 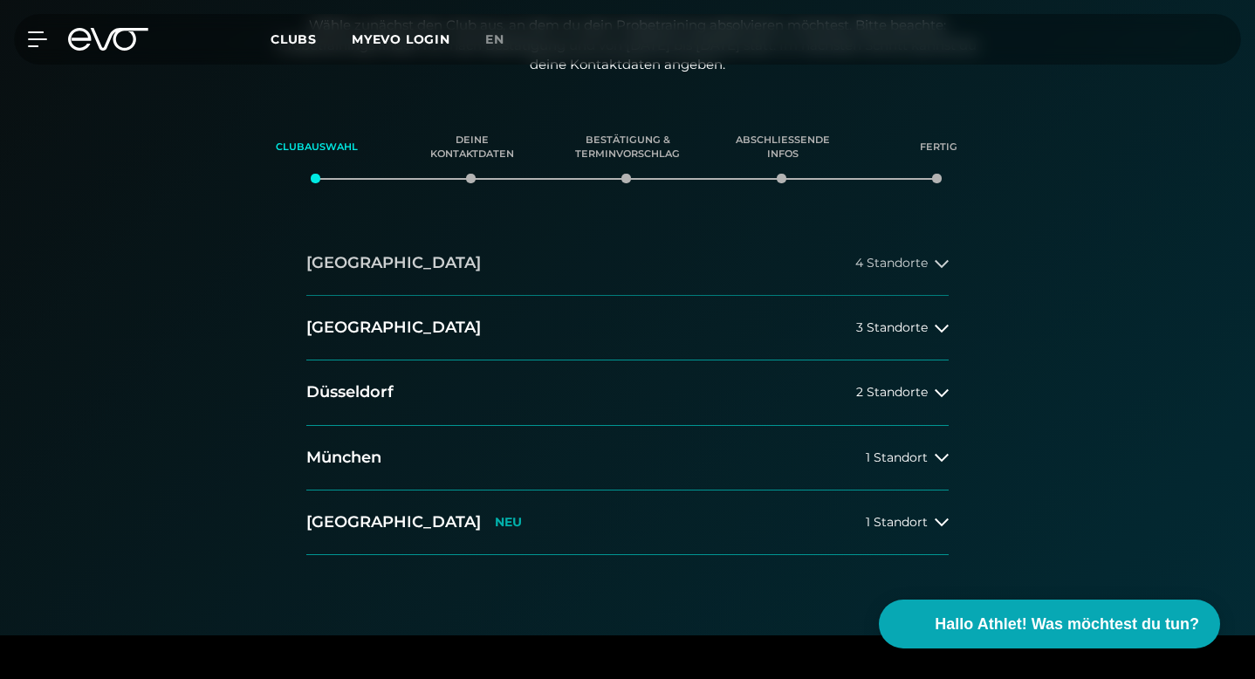 What do you see at coordinates (1067, 624) in the screenshot?
I see `span: Hallo Athlet! Was möchtest du tun?` at bounding box center [1067, 624].